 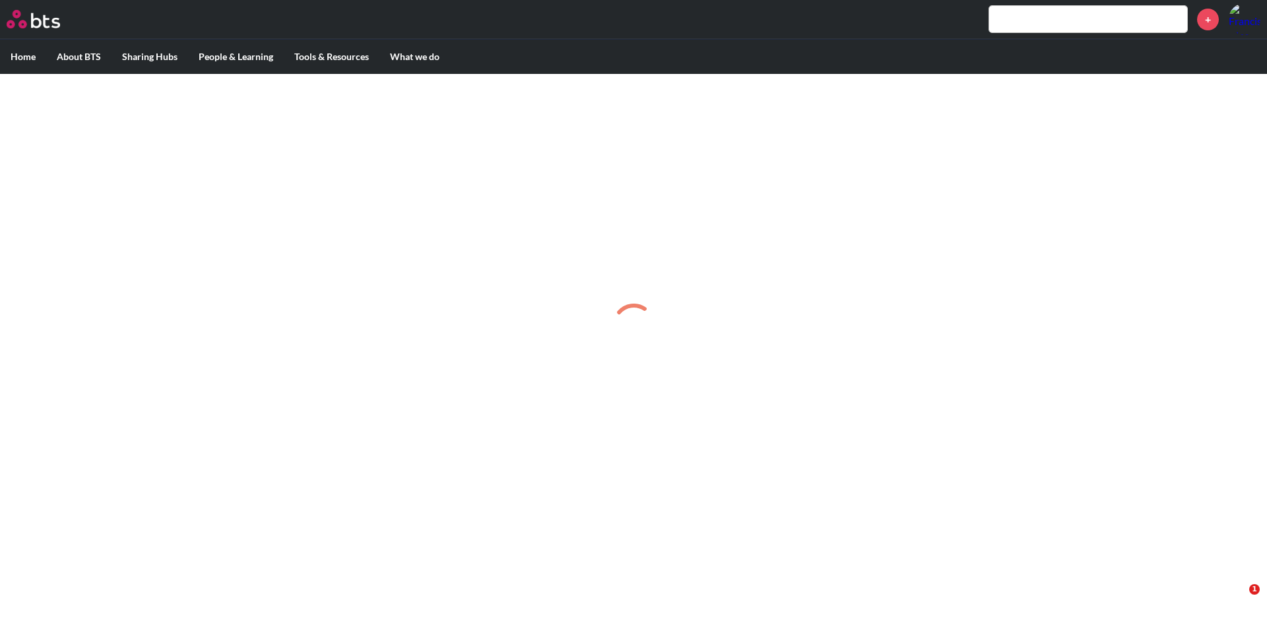 What do you see at coordinates (33, 19) in the screenshot?
I see `img: BTS Logo` at bounding box center [33, 19].